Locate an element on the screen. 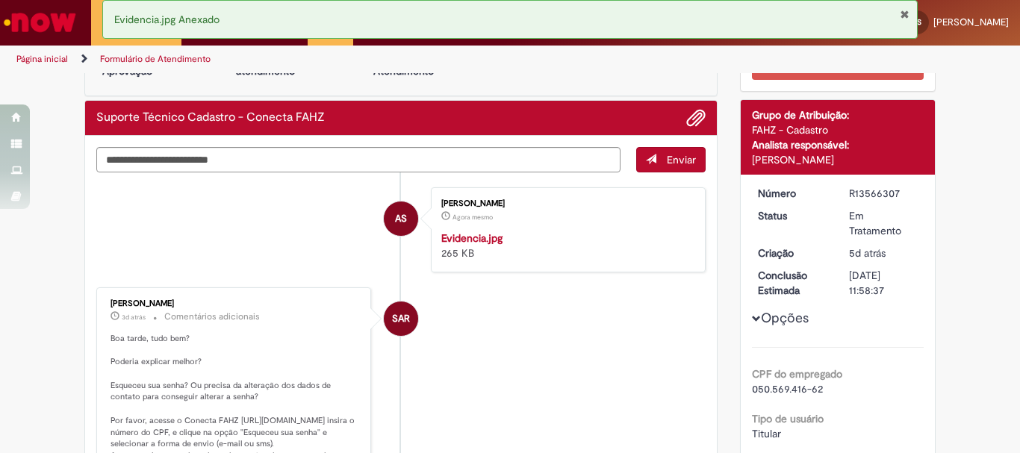 Image resolution: width=1020 pixels, height=453 pixels. div: 265 KB is located at coordinates (565, 246).